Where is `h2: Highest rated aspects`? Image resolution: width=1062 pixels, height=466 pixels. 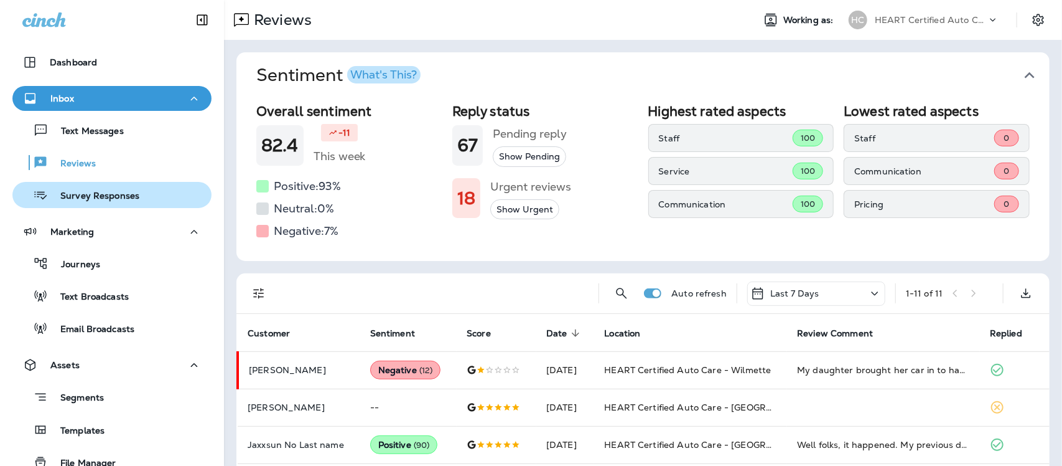 h2: Highest rated aspects is located at coordinates (741, 111).